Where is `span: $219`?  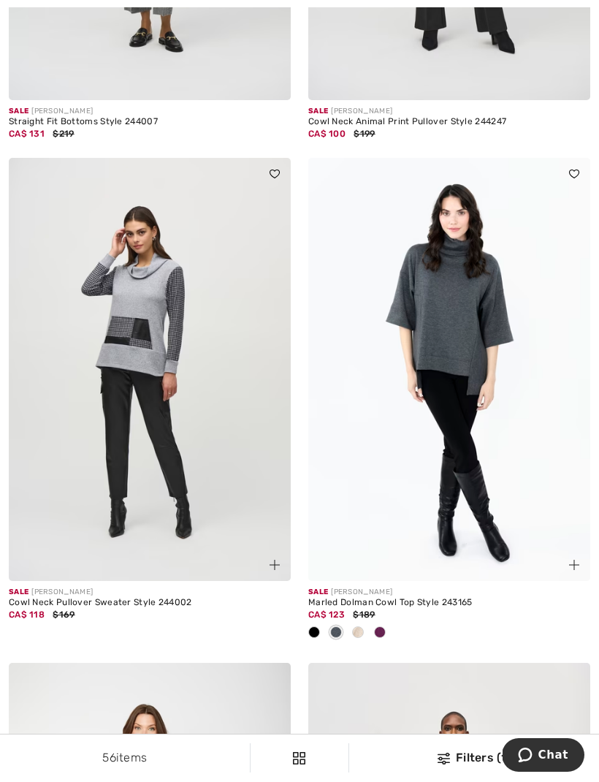
span: $219 is located at coordinates (63, 134).